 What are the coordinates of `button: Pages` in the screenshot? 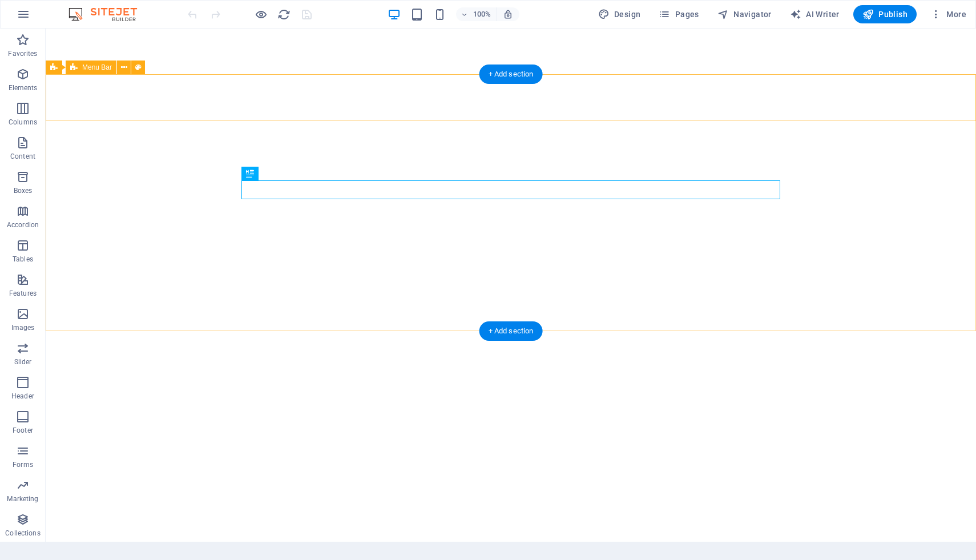 It's located at (678, 14).